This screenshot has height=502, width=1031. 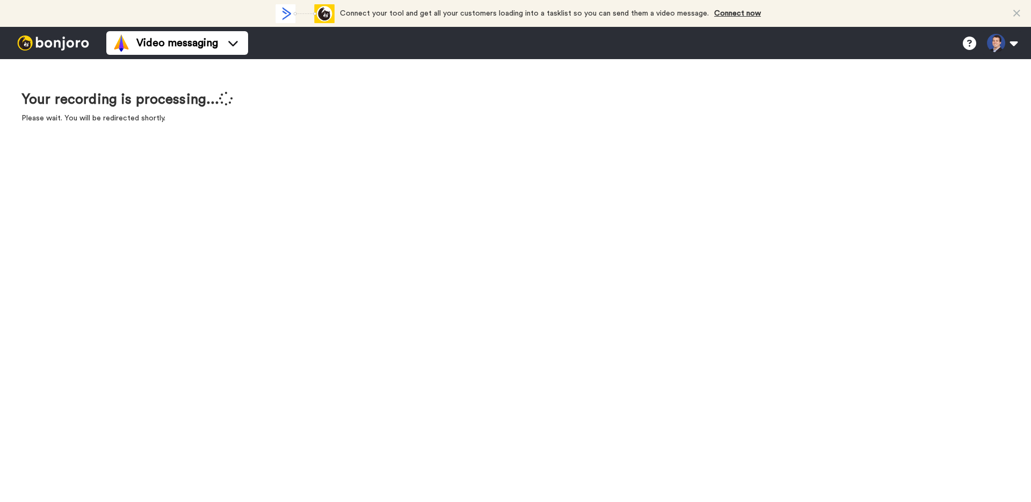 I want to click on p: Please wait. You will be redirected shortly., so click(x=127, y=118).